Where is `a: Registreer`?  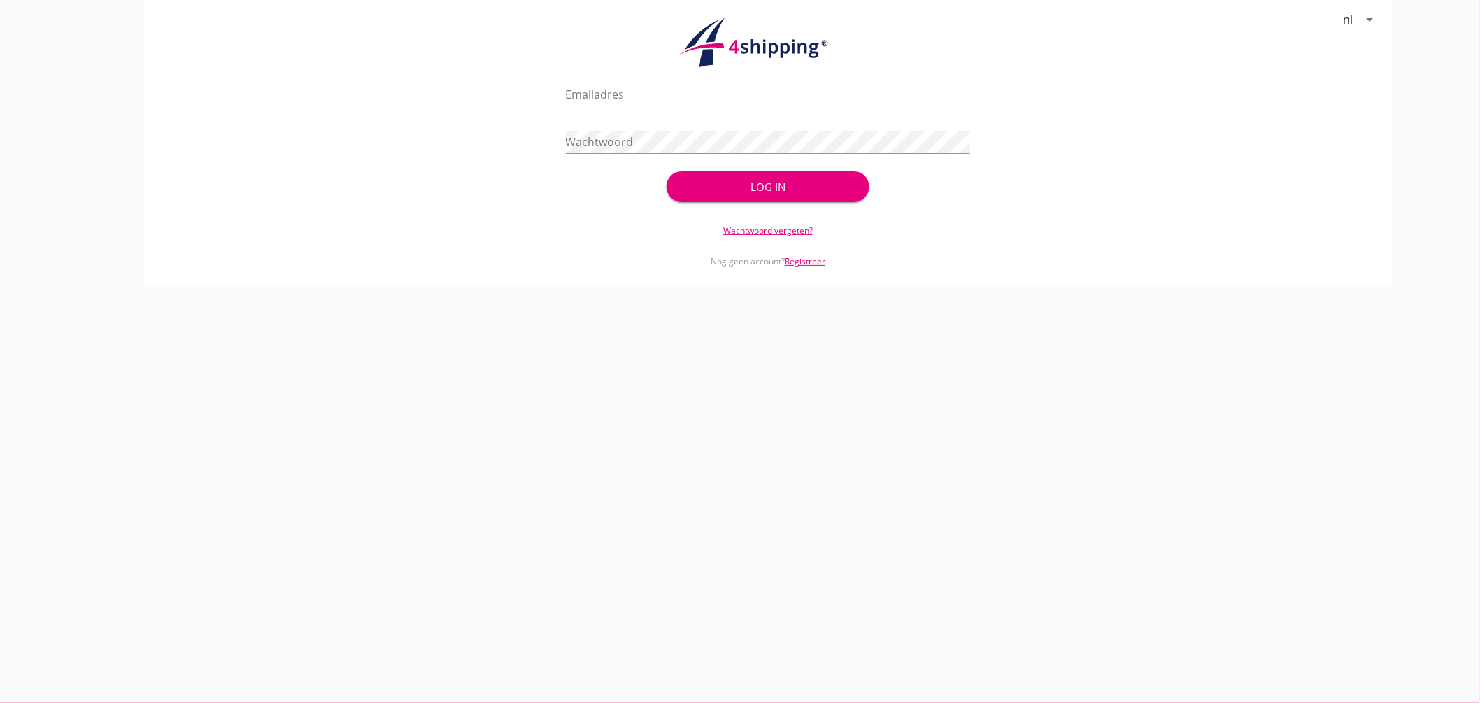
a: Registreer is located at coordinates (805, 261).